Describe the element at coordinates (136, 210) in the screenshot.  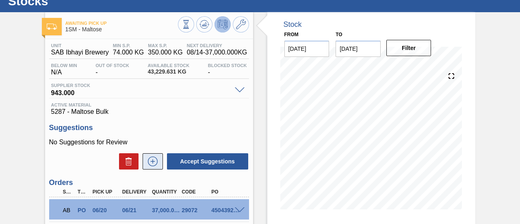
I see `div: 06/21/2025` at that location.